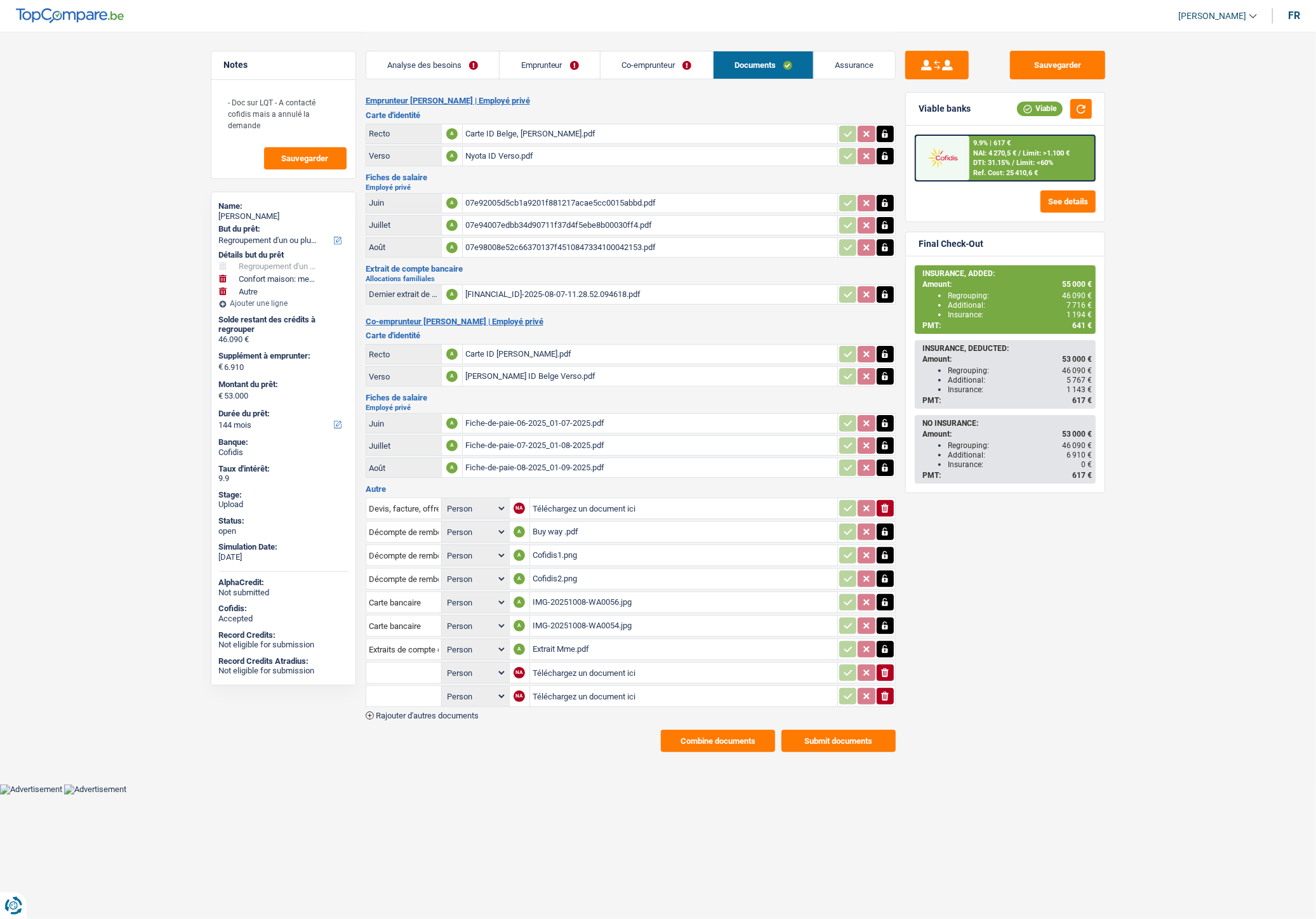  What do you see at coordinates (403, 247) in the screenshot?
I see `div: Août` at bounding box center [403, 247].